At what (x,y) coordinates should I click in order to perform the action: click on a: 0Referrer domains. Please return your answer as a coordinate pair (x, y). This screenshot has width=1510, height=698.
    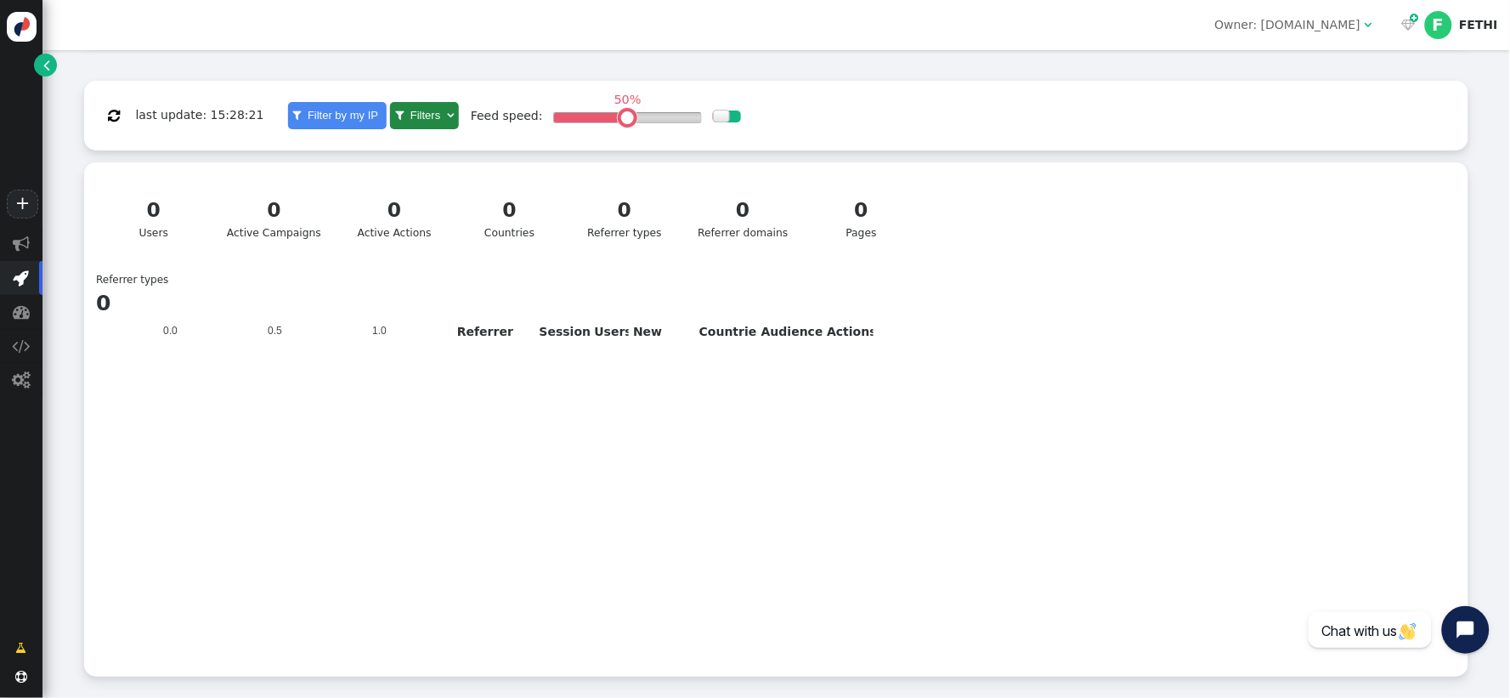
    Looking at the image, I should click on (743, 218).